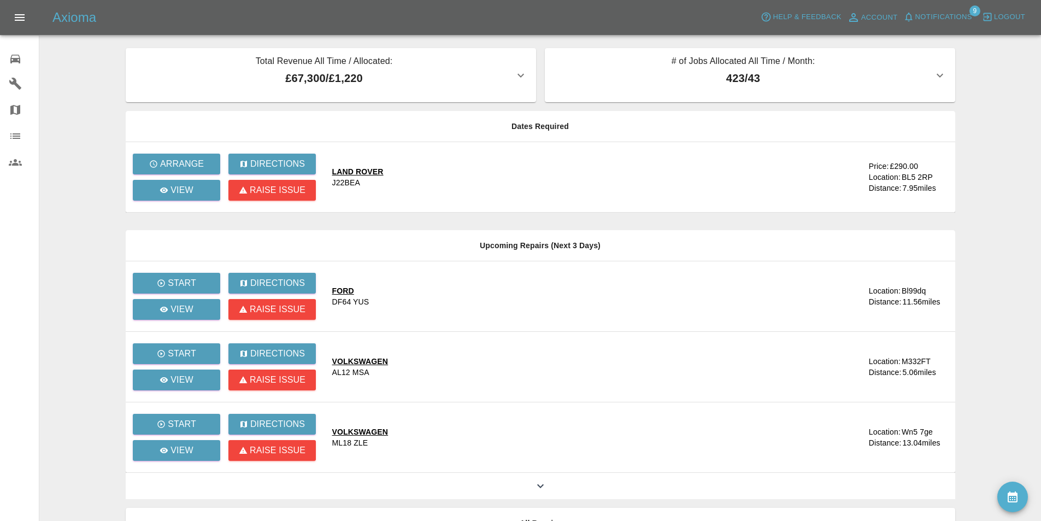 The width and height of the screenshot is (1041, 521). I want to click on p: Total Revenue All Time / Allocated:, so click(324, 62).